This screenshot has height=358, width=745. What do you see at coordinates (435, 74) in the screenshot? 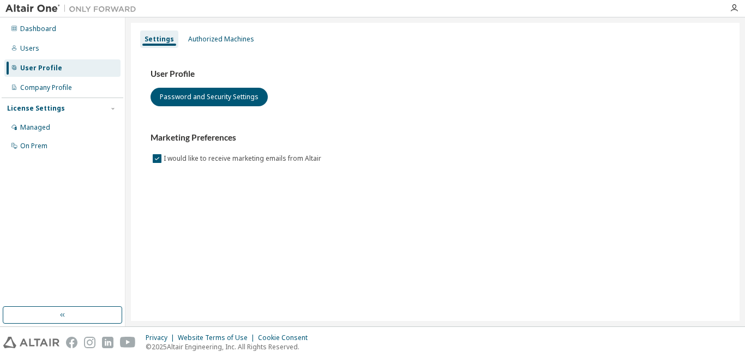
I see `h3: User Profile` at bounding box center [435, 74].